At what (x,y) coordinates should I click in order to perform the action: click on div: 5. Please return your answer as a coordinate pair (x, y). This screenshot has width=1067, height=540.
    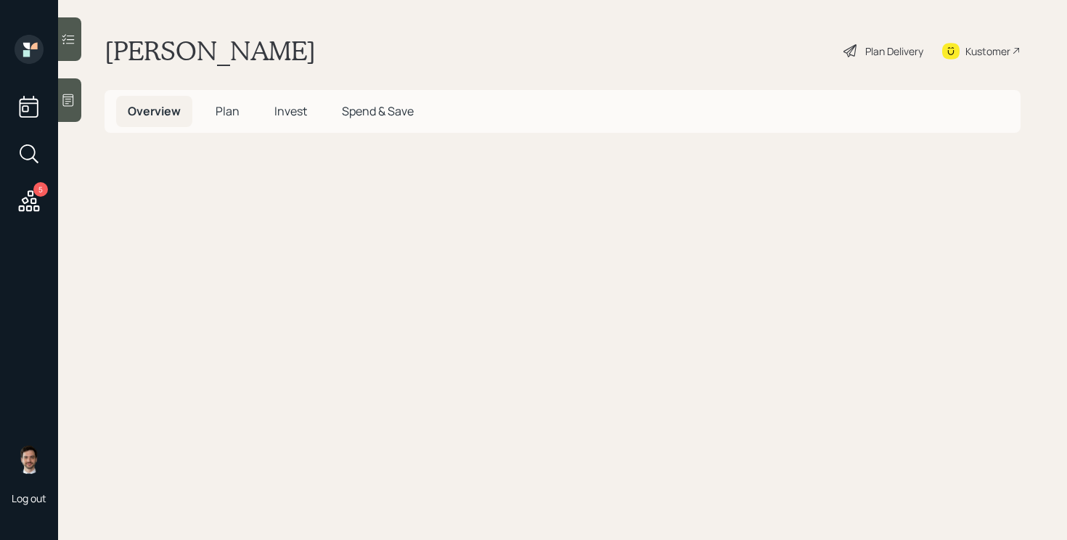
    Looking at the image, I should click on (41, 190).